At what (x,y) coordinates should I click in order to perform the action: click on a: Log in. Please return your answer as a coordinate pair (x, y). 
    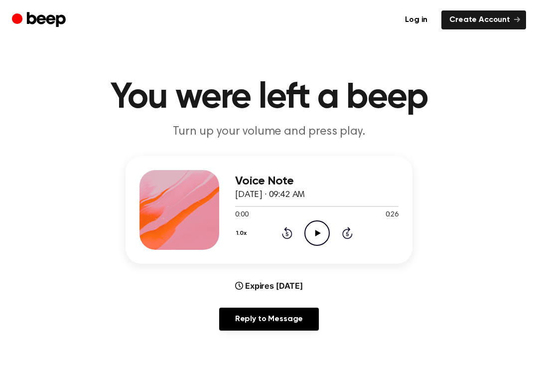
    Looking at the image, I should click on (416, 20).